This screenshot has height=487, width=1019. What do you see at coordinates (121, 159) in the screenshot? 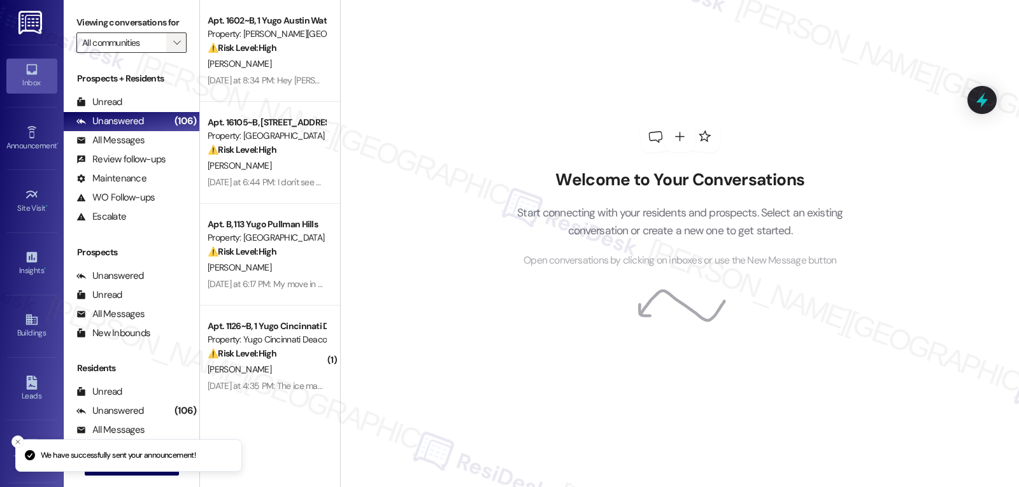
I see `div: Review follow-ups` at bounding box center [121, 159].